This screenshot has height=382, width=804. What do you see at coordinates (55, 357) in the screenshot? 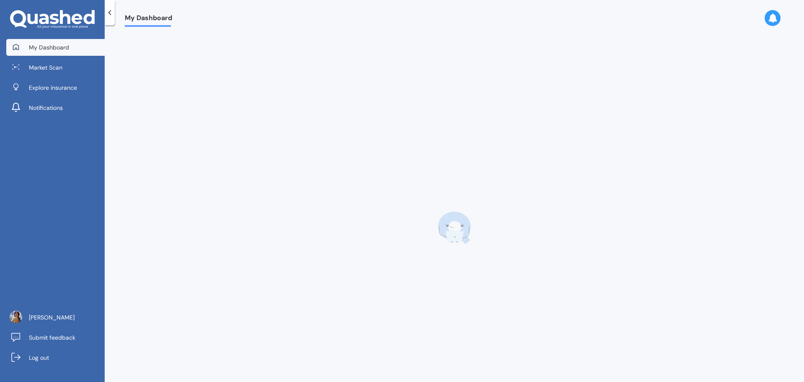
I see `a: Log out` at bounding box center [55, 357].